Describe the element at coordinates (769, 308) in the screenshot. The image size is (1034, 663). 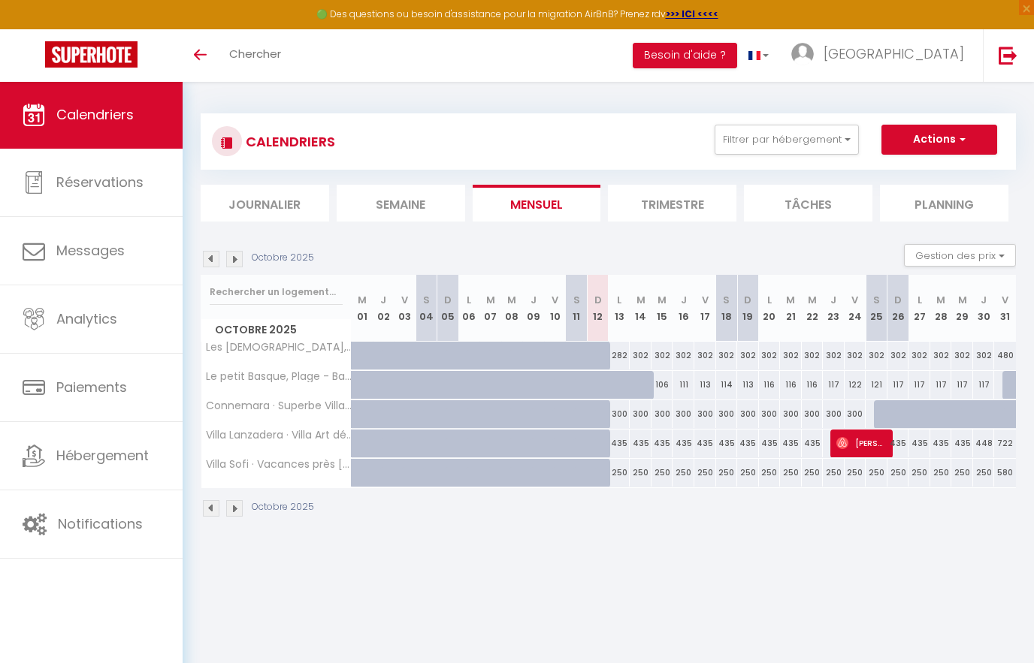
I see `th: 20` at that location.